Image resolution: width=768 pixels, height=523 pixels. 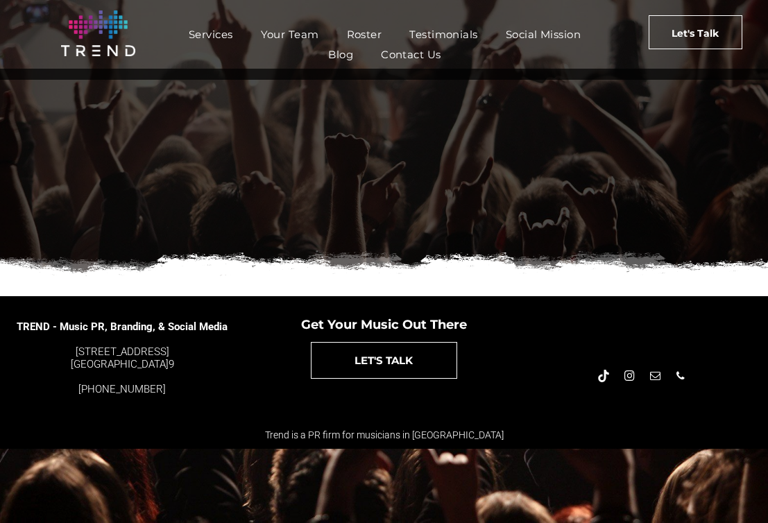 I want to click on a: Let's Talk, so click(x=696, y=32).